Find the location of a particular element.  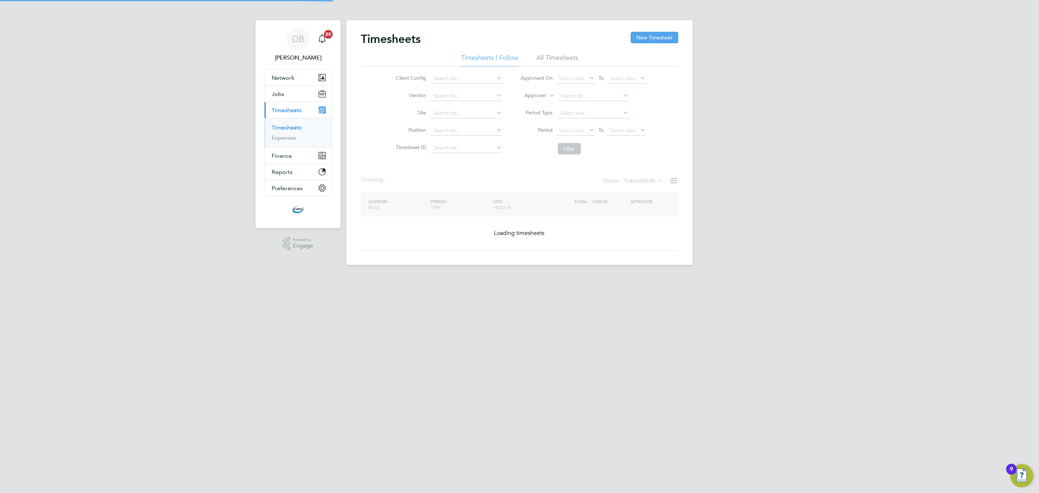

input: Select one is located at coordinates (593, 113).